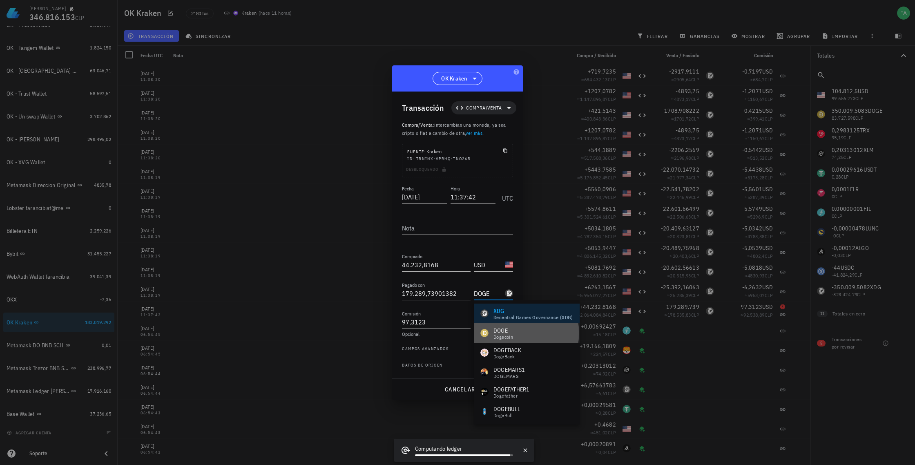  Describe the element at coordinates (484, 333) in the screenshot. I see `div: DOGE-icon` at that location.